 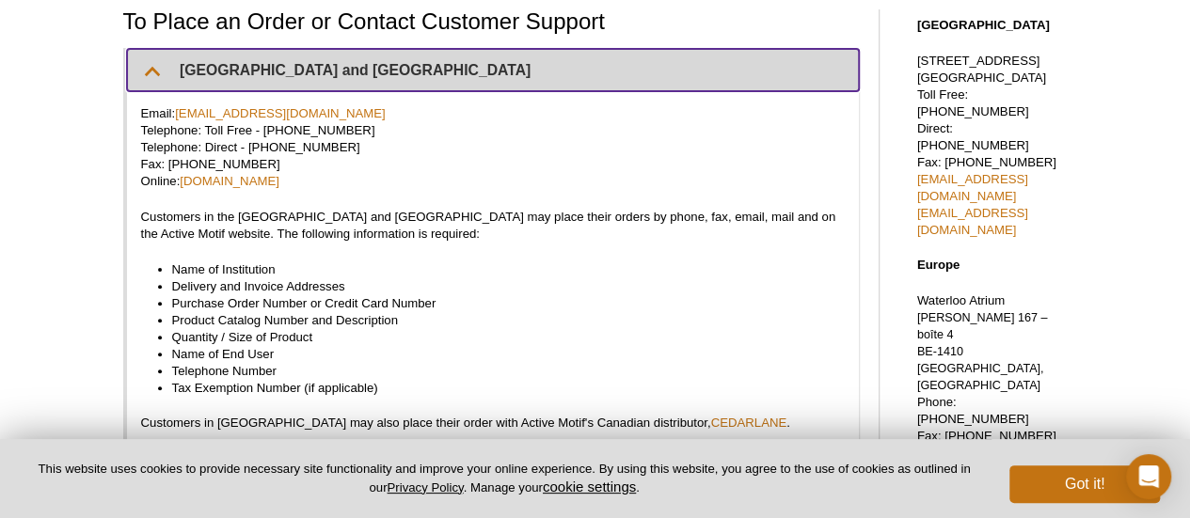 What do you see at coordinates (424, 487) in the screenshot?
I see `a: Privacy Policy` at bounding box center [424, 487].